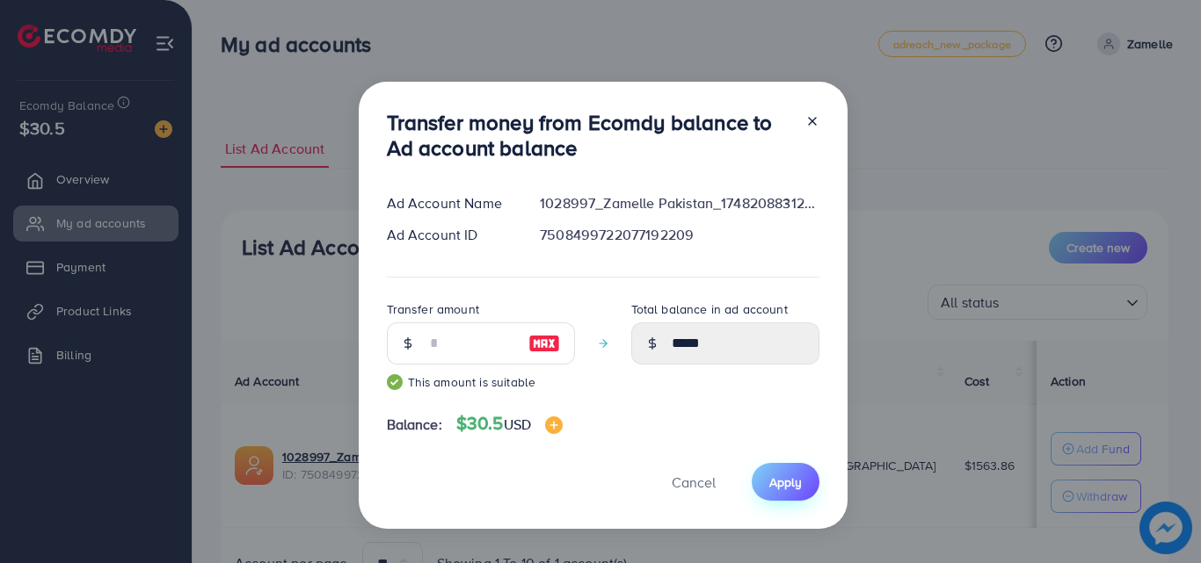 The width and height of the screenshot is (1201, 563). Describe the element at coordinates (481, 382) in the screenshot. I see `small: This amount is suitable` at that location.